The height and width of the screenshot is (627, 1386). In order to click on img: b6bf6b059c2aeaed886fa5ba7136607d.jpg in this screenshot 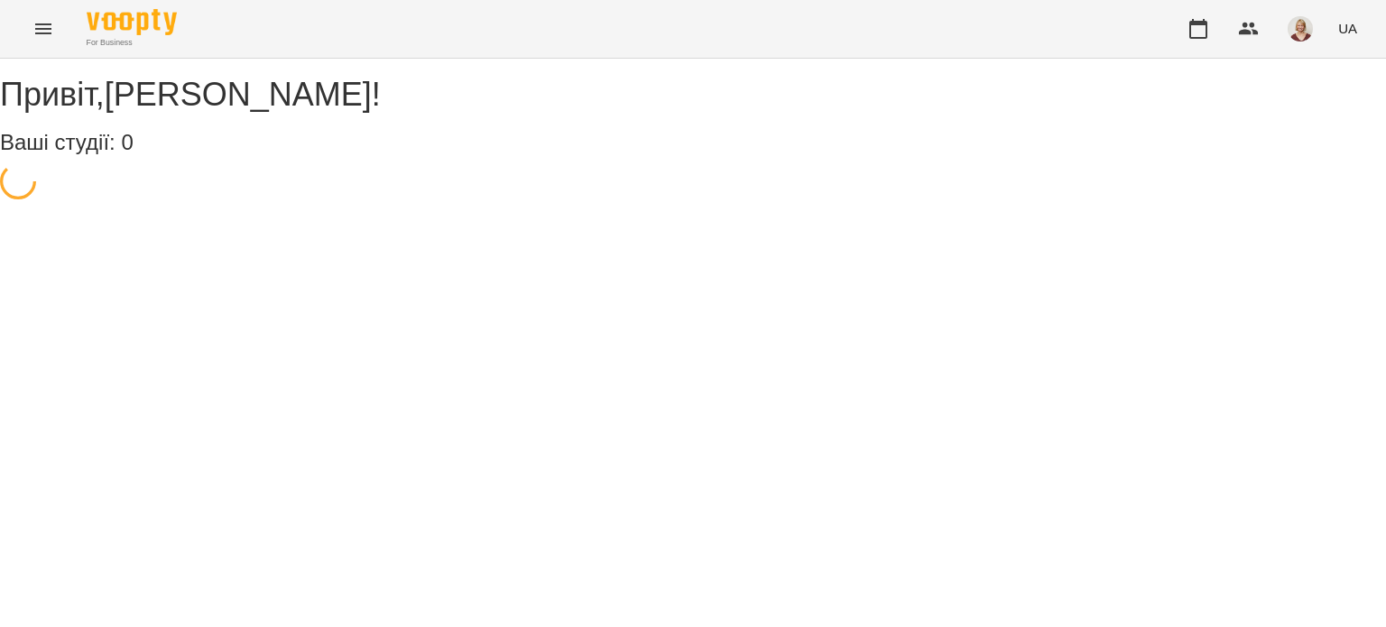, I will do `click(1300, 29)`.